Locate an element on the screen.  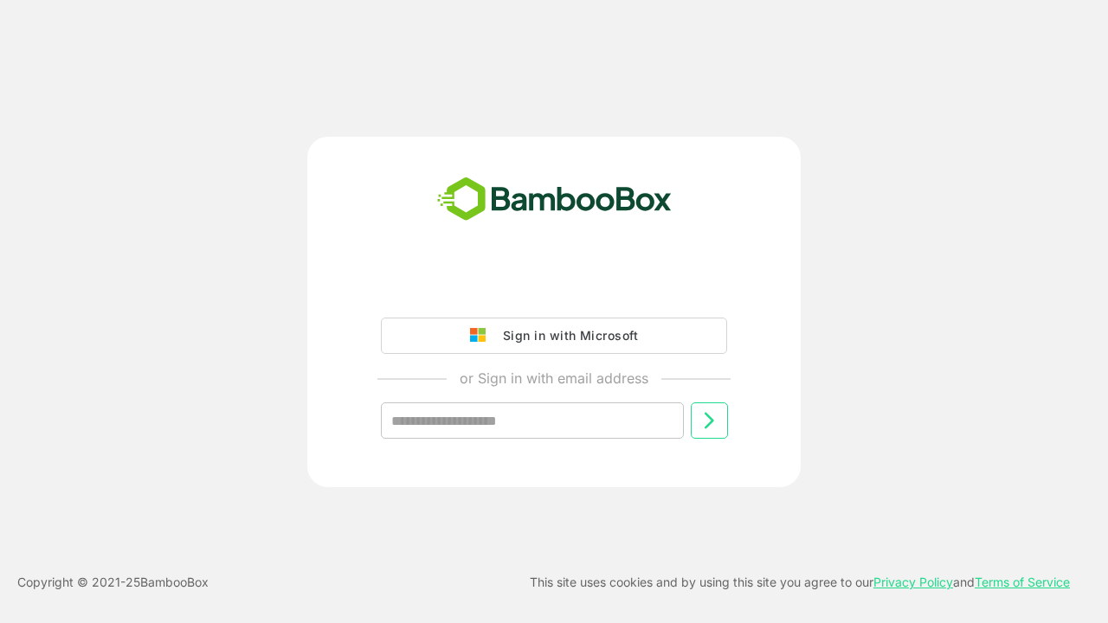
button: Sign in with Microsoft is located at coordinates (554, 336).